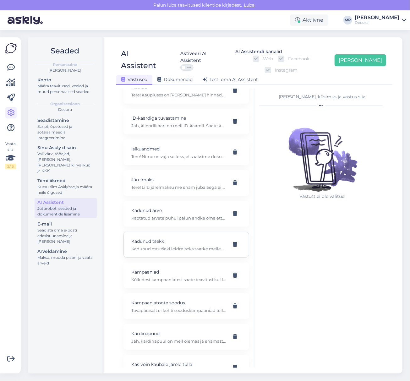 The width and height of the screenshot is (410, 381). What do you see at coordinates (186, 245) in the screenshot?
I see `div: Kadunud tsekkKadunud ostutšeki leidmiseks saatke meile palun infot juurde, millal oli ostukuupäev...` at bounding box center [186, 245].